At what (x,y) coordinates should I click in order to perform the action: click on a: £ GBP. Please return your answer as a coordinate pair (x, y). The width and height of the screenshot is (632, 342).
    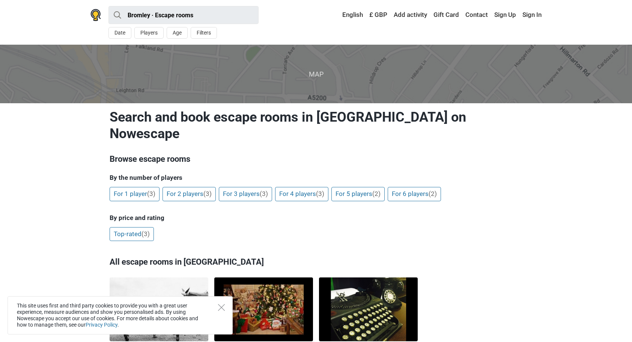
    Looking at the image, I should click on (378, 15).